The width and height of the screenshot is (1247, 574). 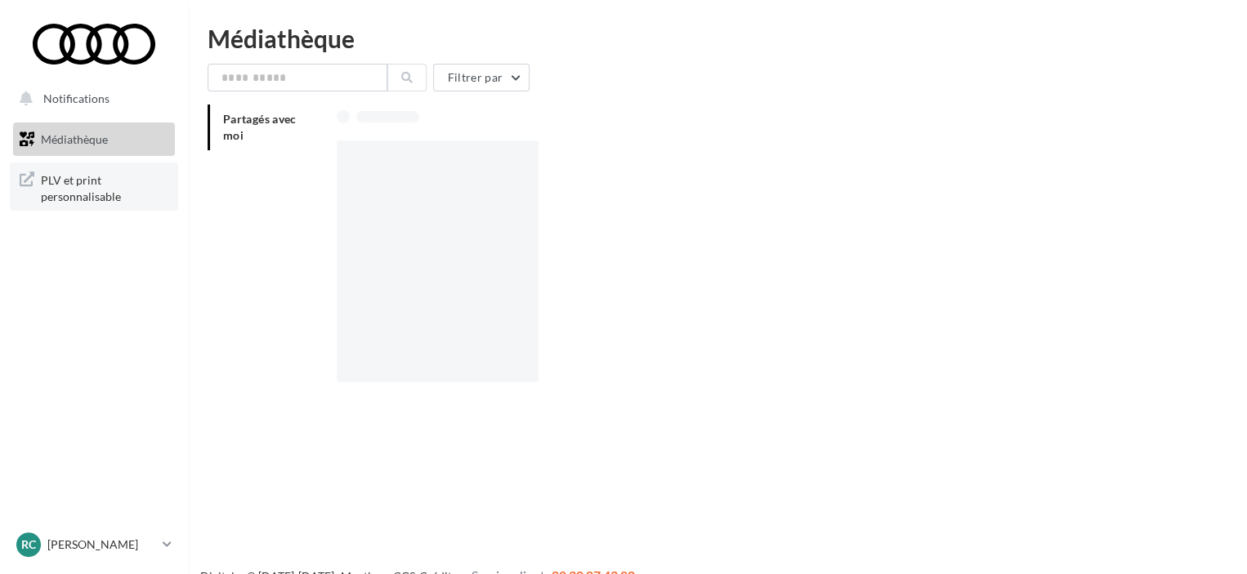 What do you see at coordinates (105, 186) in the screenshot?
I see `span: PLV et print personnalisable` at bounding box center [105, 186].